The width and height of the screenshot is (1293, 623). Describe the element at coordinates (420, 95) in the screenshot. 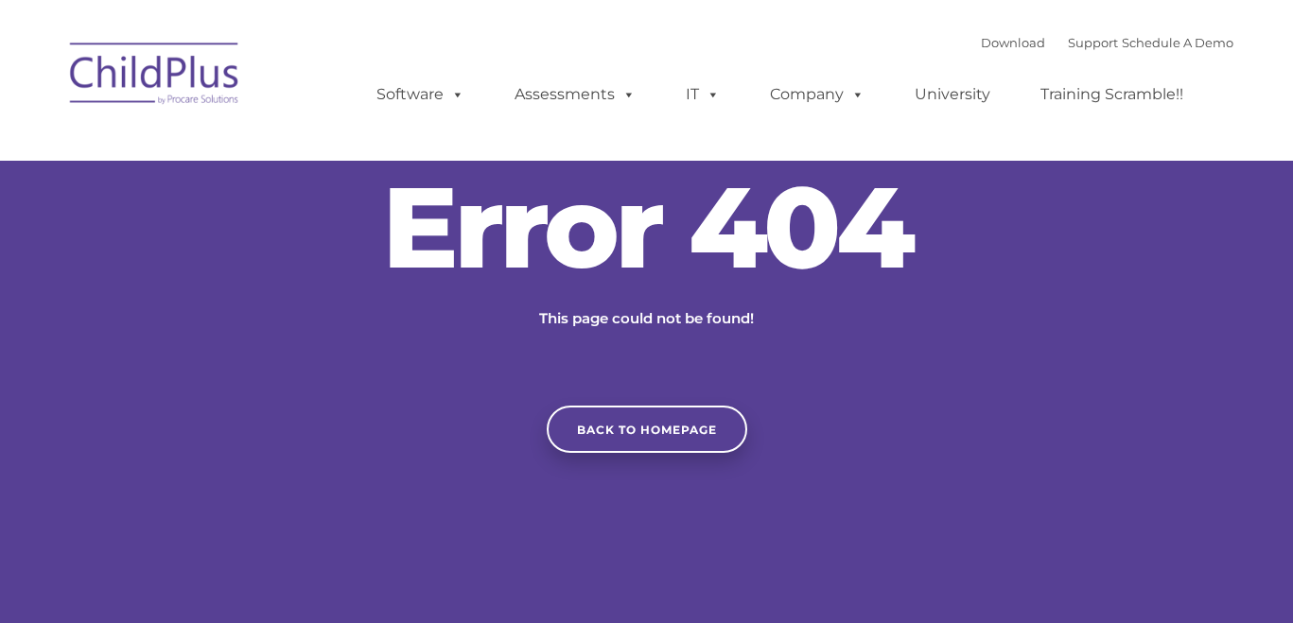

I see `a: Software` at that location.